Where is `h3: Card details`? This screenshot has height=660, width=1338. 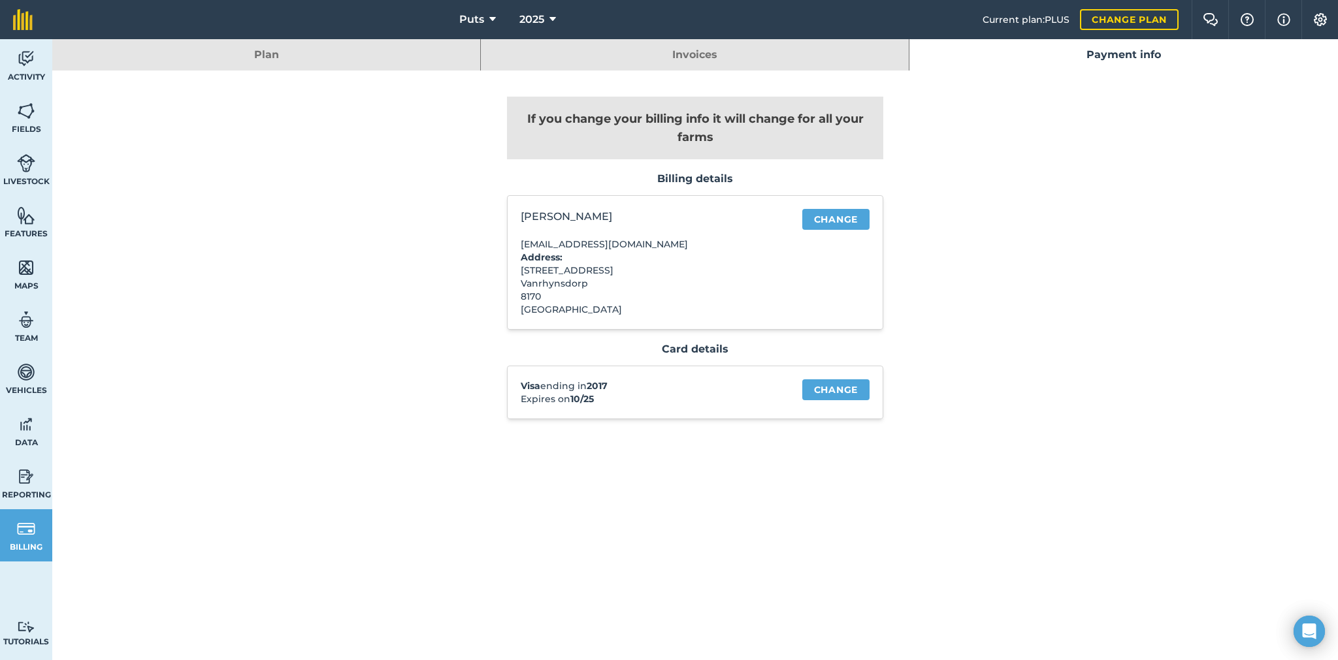 h3: Card details is located at coordinates (695, 349).